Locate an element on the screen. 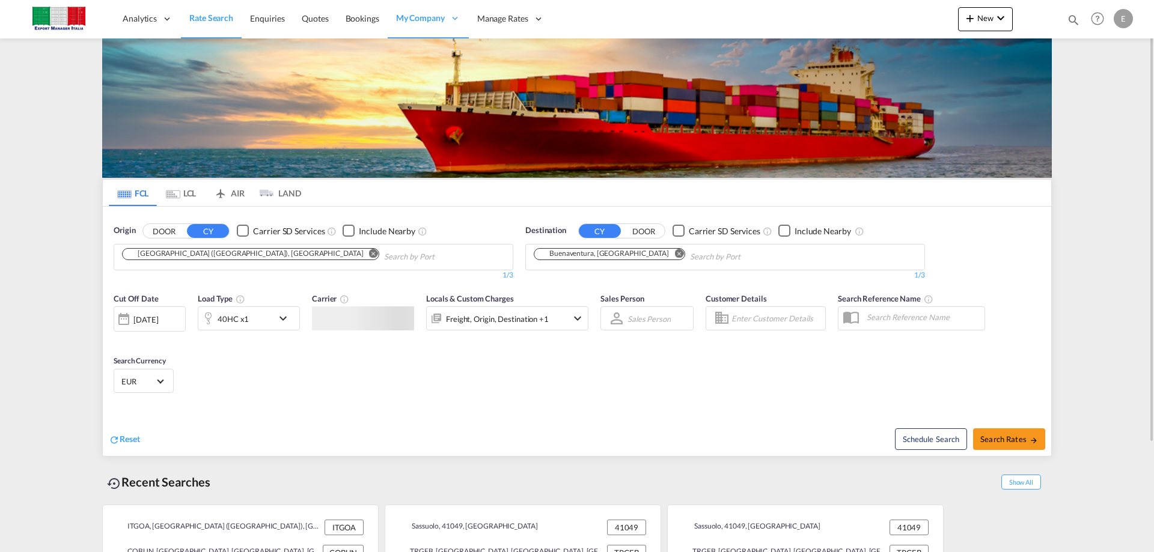 This screenshot has width=1154, height=552. div: Genova (Genoa), ITGOA is located at coordinates (245, 254).